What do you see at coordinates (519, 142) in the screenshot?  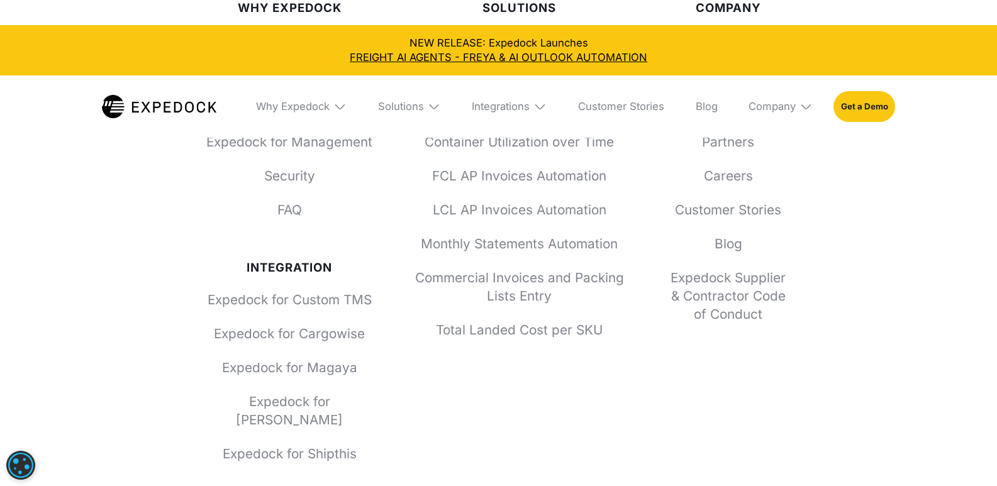 I see `a: Container Utilization over Time` at bounding box center [519, 142].